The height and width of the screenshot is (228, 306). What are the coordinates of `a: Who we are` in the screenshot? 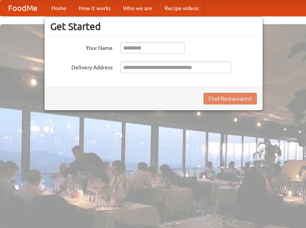 It's located at (137, 8).